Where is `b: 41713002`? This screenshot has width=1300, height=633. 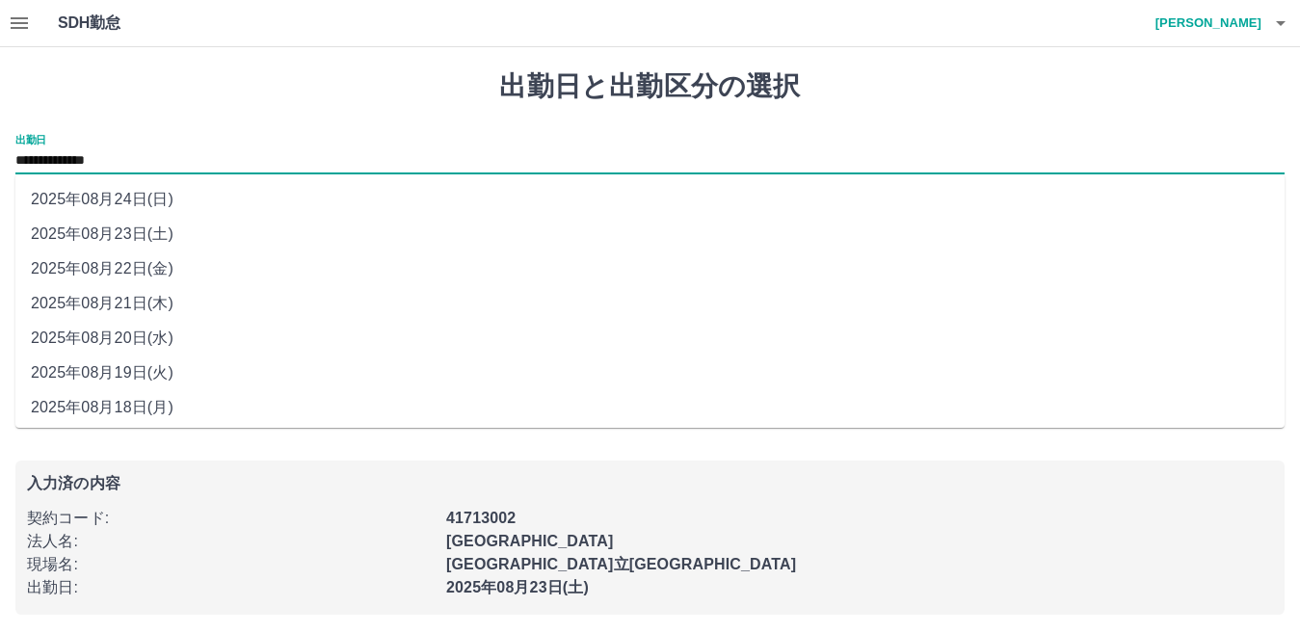 b: 41713002 is located at coordinates (481, 517).